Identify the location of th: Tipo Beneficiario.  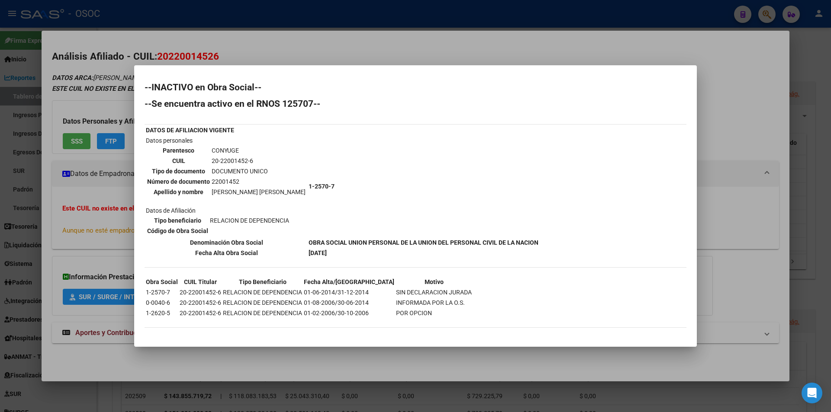
(262, 282).